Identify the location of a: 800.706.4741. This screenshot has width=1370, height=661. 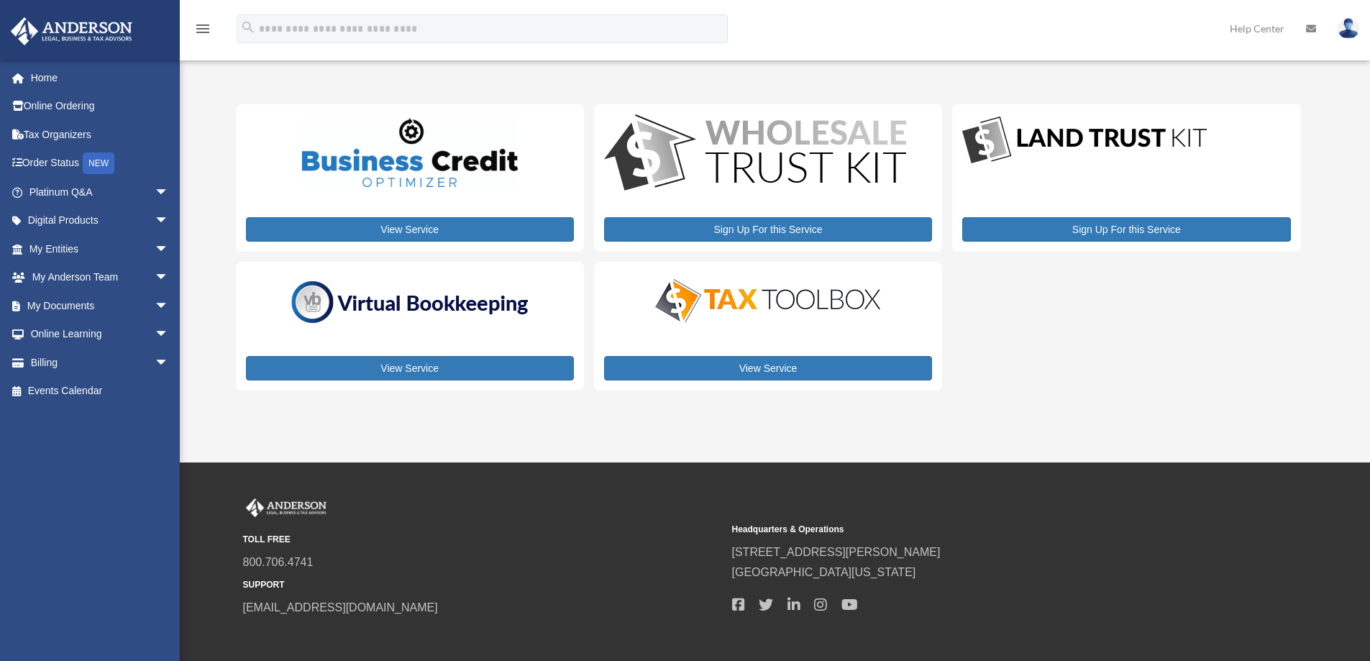
(278, 562).